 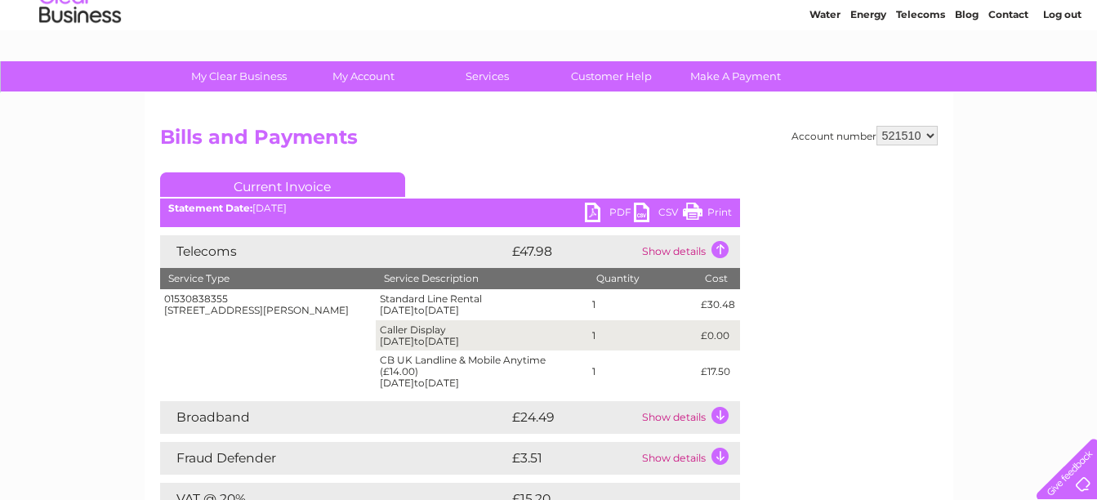 What do you see at coordinates (334, 417) in the screenshot?
I see `td: Broadband` at bounding box center [334, 417].